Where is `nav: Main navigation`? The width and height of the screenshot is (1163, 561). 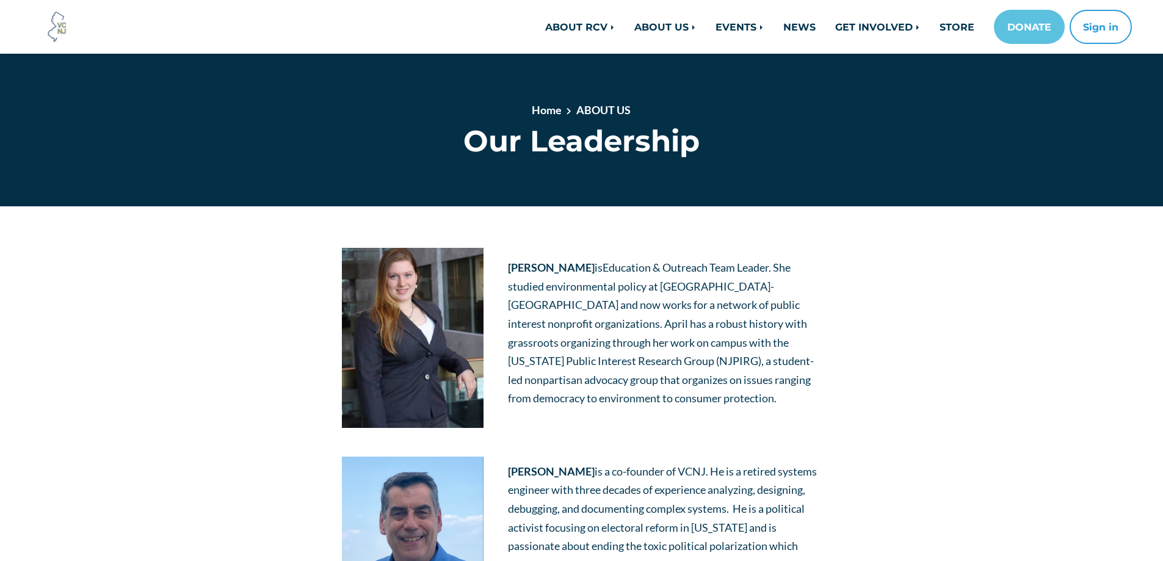
nav: Main navigation is located at coordinates (726, 27).